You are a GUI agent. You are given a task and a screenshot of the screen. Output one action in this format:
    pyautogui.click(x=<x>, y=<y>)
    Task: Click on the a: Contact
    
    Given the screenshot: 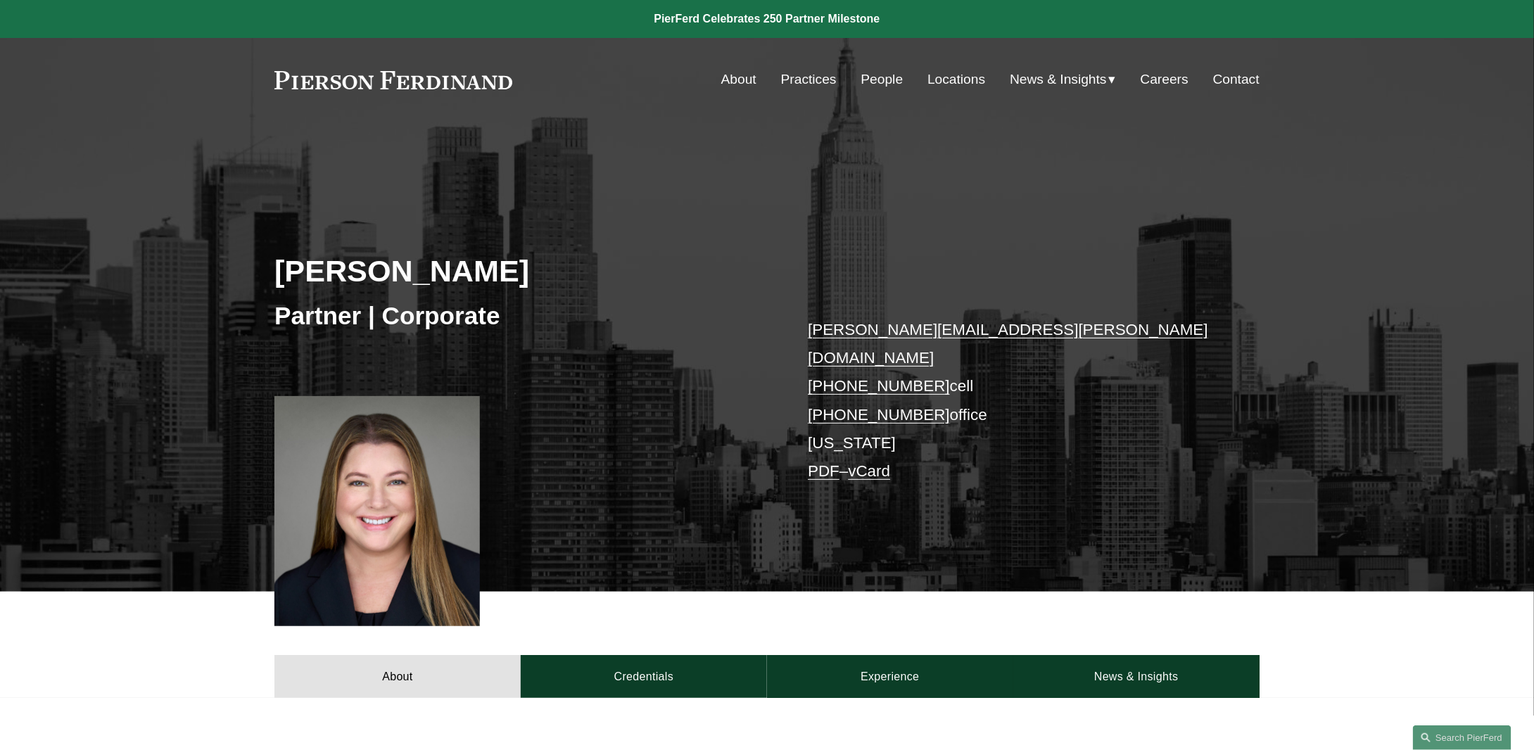 What is the action you would take?
    pyautogui.click(x=1236, y=80)
    